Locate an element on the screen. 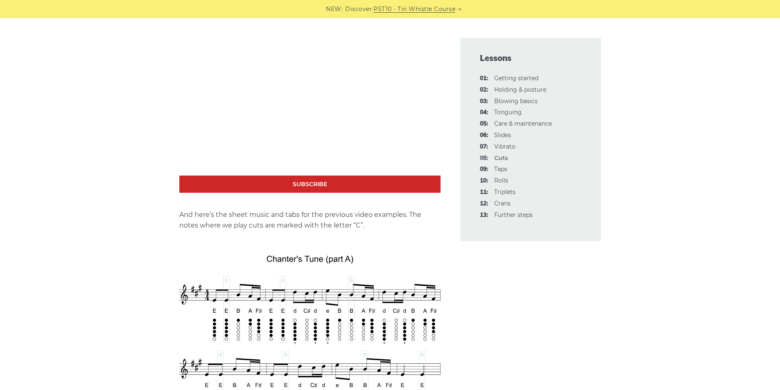  span: 08: is located at coordinates (484, 159).